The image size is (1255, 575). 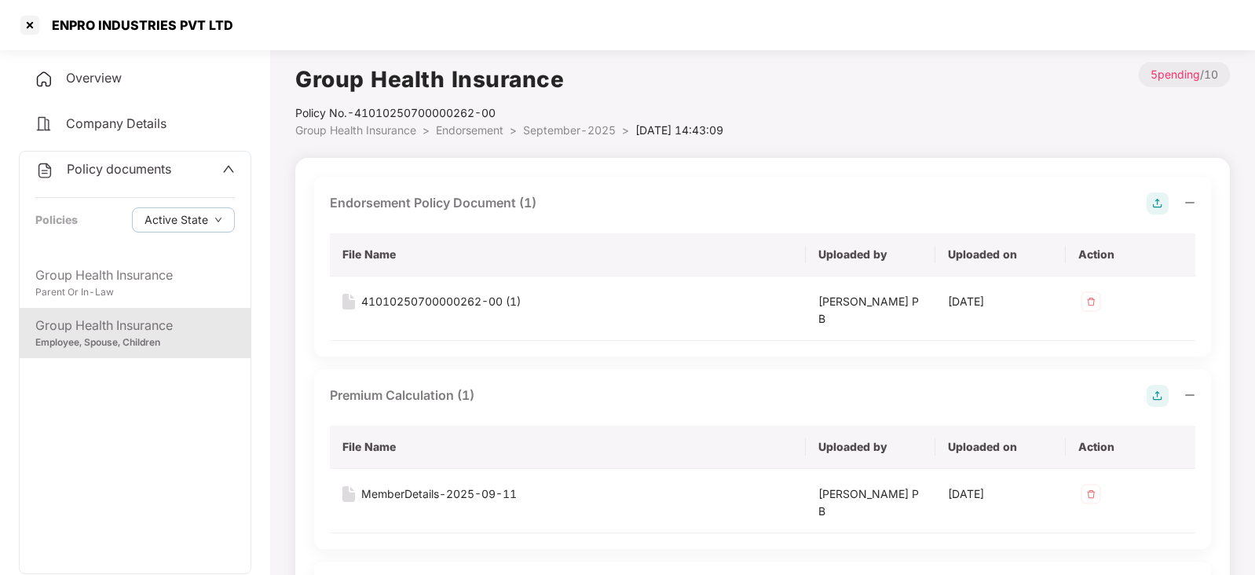 I want to click on p: / 10, so click(x=1184, y=75).